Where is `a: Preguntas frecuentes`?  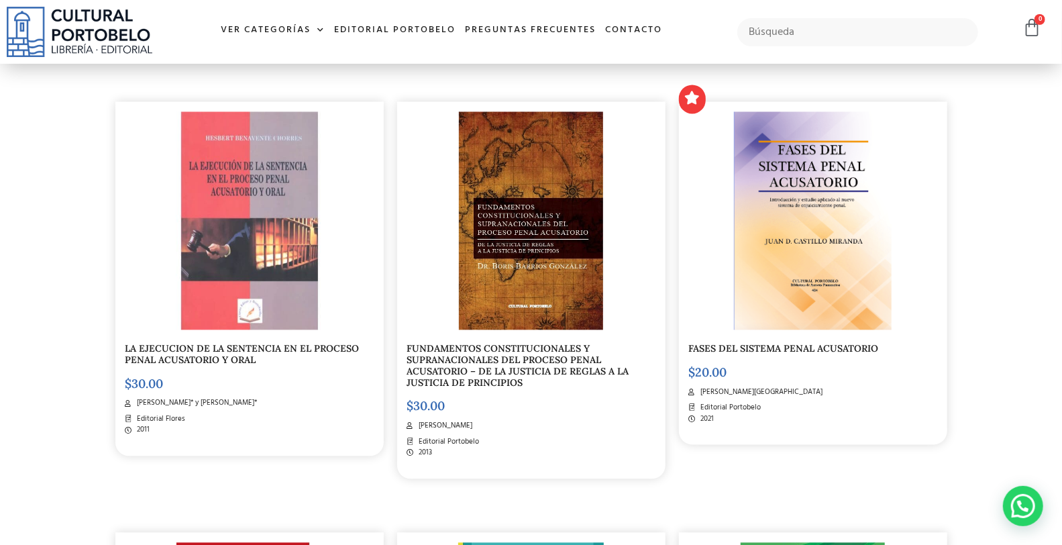
a: Preguntas frecuentes is located at coordinates (530, 30).